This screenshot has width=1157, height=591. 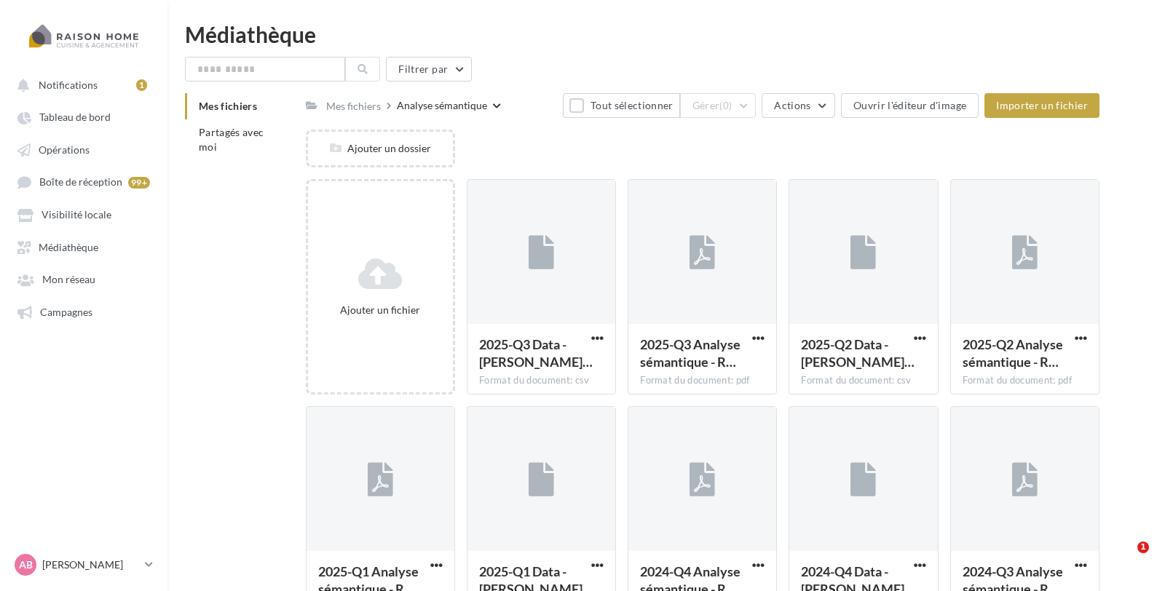 What do you see at coordinates (798, 106) in the screenshot?
I see `button: Actions` at bounding box center [798, 106].